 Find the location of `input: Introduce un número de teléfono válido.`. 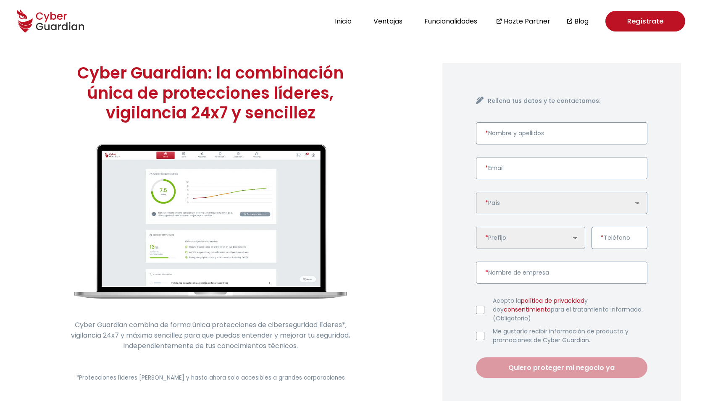

input: Introduce un número de teléfono válido. is located at coordinates (619, 238).